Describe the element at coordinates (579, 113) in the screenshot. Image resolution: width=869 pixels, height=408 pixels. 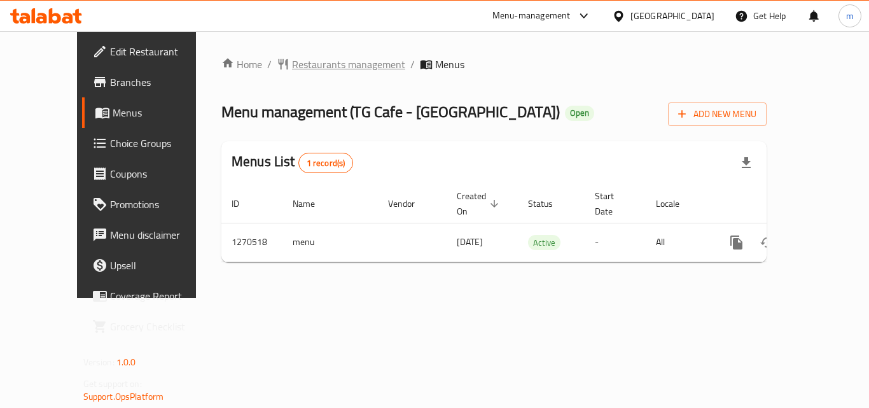
I see `span: Open` at that location.